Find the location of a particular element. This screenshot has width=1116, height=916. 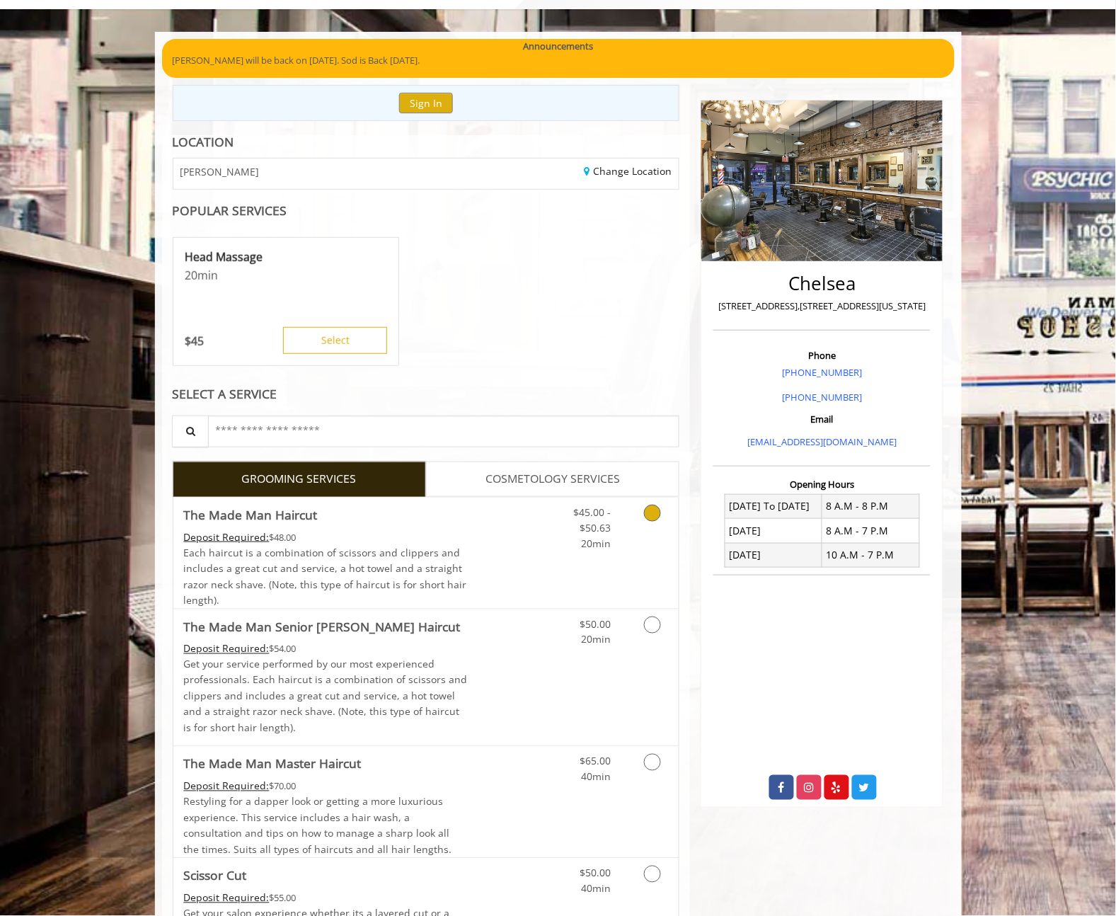

h3: Phone is located at coordinates (822, 355).